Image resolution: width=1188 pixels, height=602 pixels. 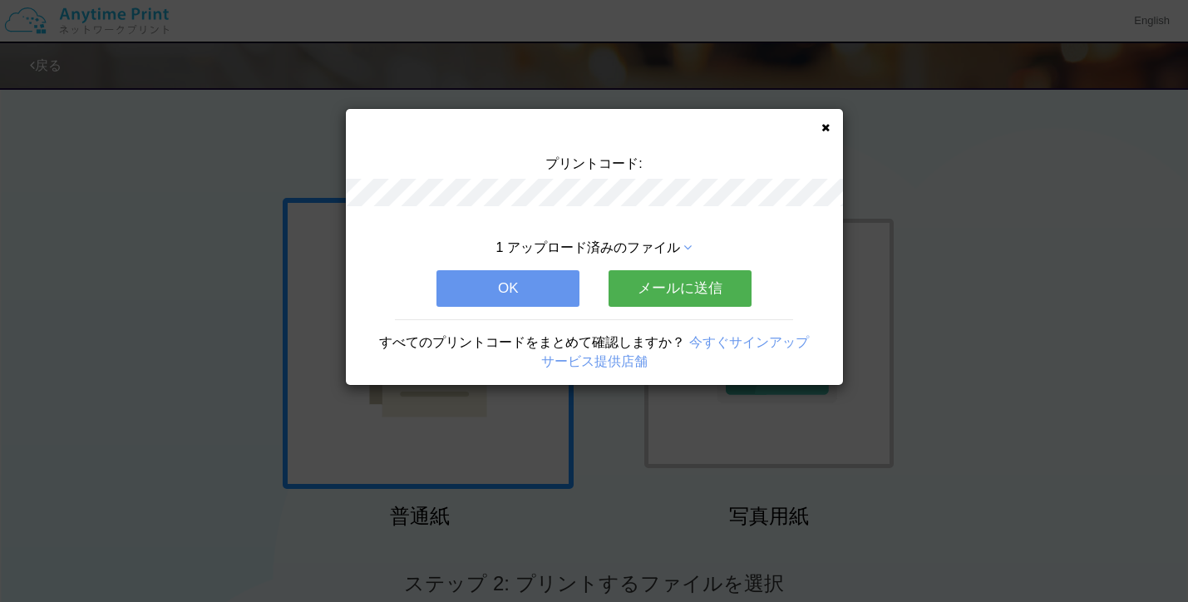 I want to click on span: 1 アップロード済みのファイル, so click(x=588, y=247).